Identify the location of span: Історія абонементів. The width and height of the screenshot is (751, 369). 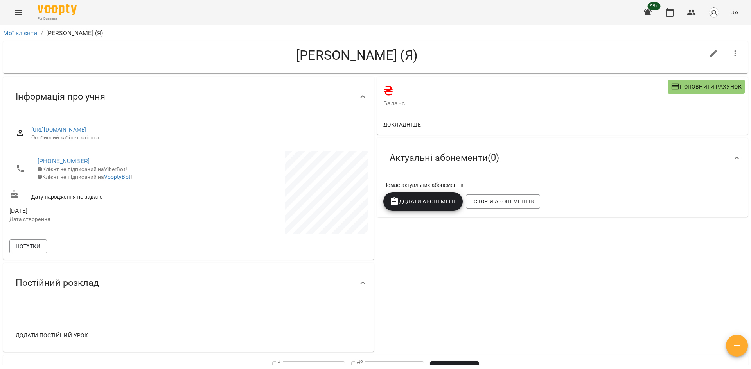
(503, 202).